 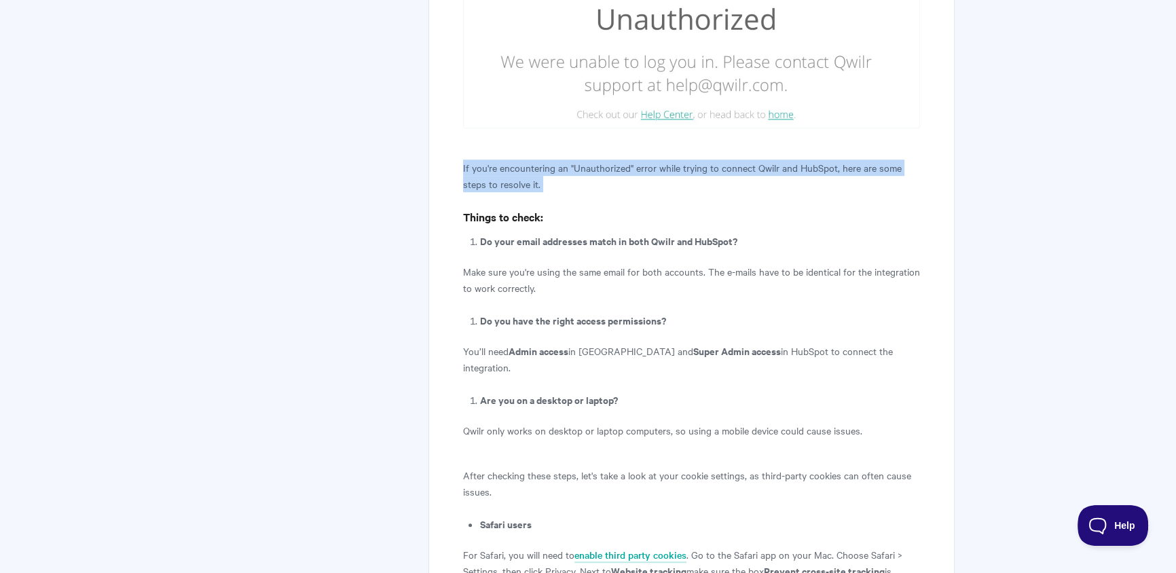 I want to click on strong: Do your email addresses match in both Qwilr and HubSpot?, so click(x=609, y=240).